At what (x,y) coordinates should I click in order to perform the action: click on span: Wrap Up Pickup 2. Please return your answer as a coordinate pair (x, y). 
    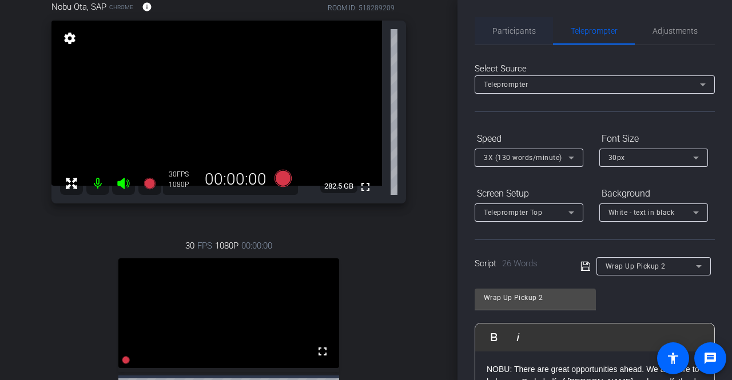
    Looking at the image, I should click on (635, 266).